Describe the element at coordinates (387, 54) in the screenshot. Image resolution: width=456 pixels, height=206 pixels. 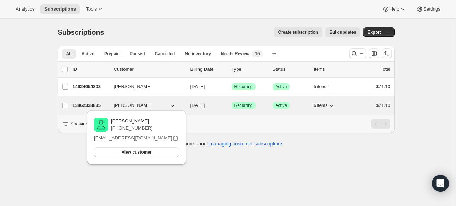
I see `button: Sort the results` at that location.